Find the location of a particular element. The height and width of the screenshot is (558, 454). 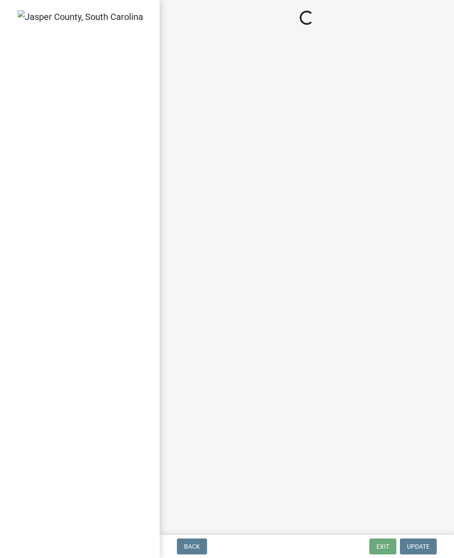

span: Update is located at coordinates (418, 547).